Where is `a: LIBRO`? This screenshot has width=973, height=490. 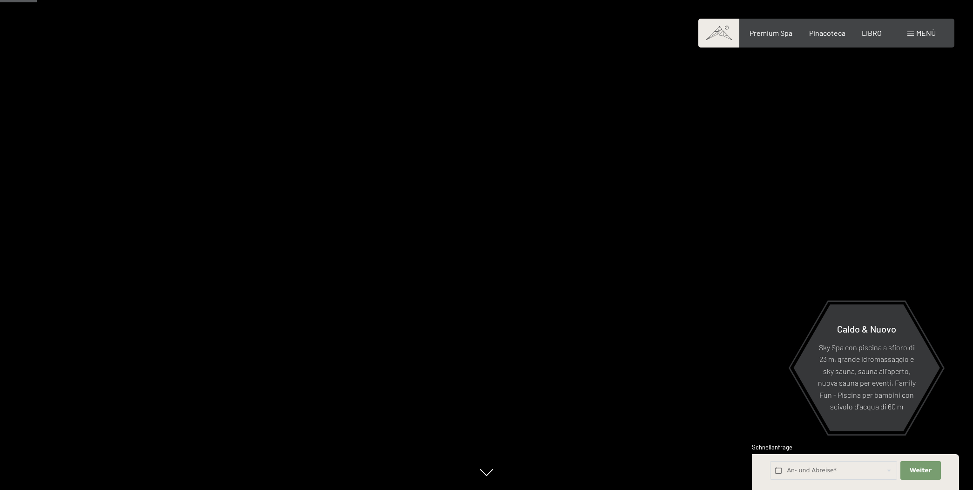
a: LIBRO is located at coordinates (872, 33).